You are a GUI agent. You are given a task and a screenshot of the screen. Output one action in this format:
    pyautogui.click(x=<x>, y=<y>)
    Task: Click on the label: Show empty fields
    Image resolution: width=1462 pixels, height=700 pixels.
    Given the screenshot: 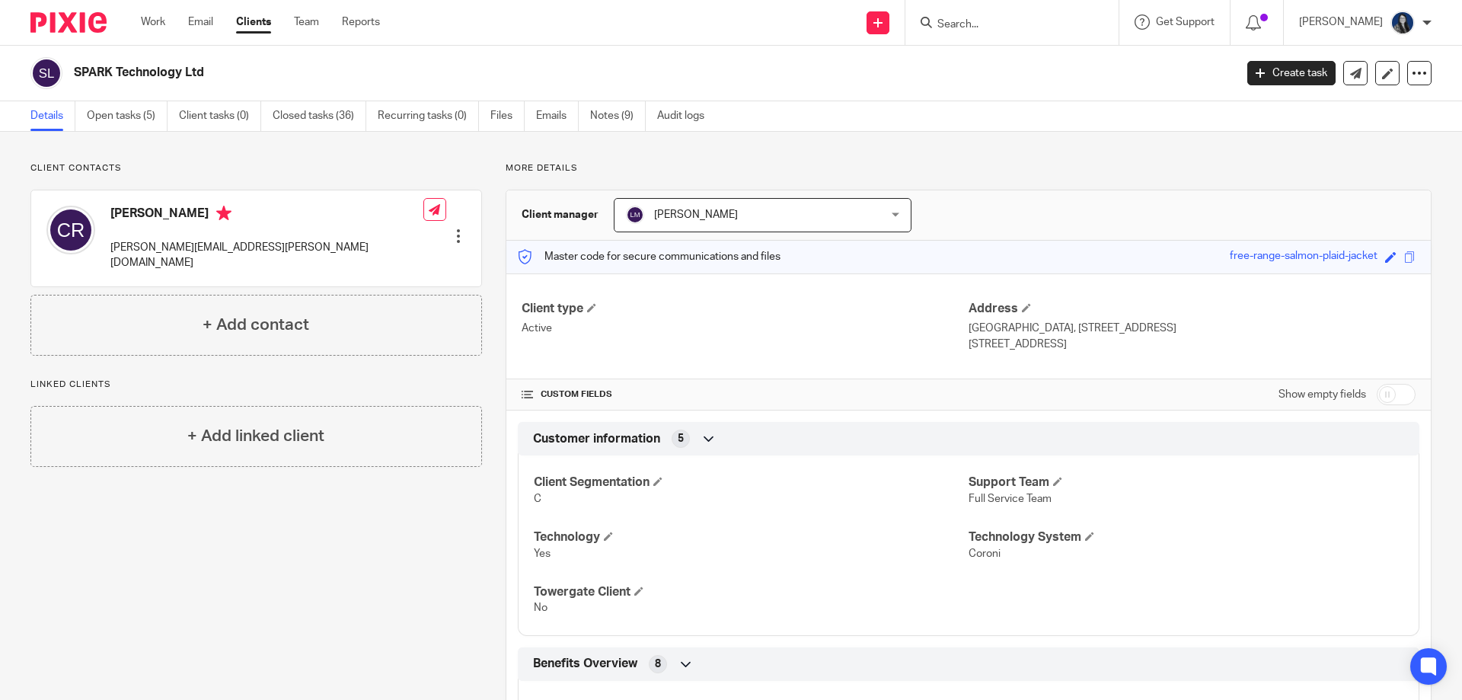 What is the action you would take?
    pyautogui.click(x=1322, y=394)
    